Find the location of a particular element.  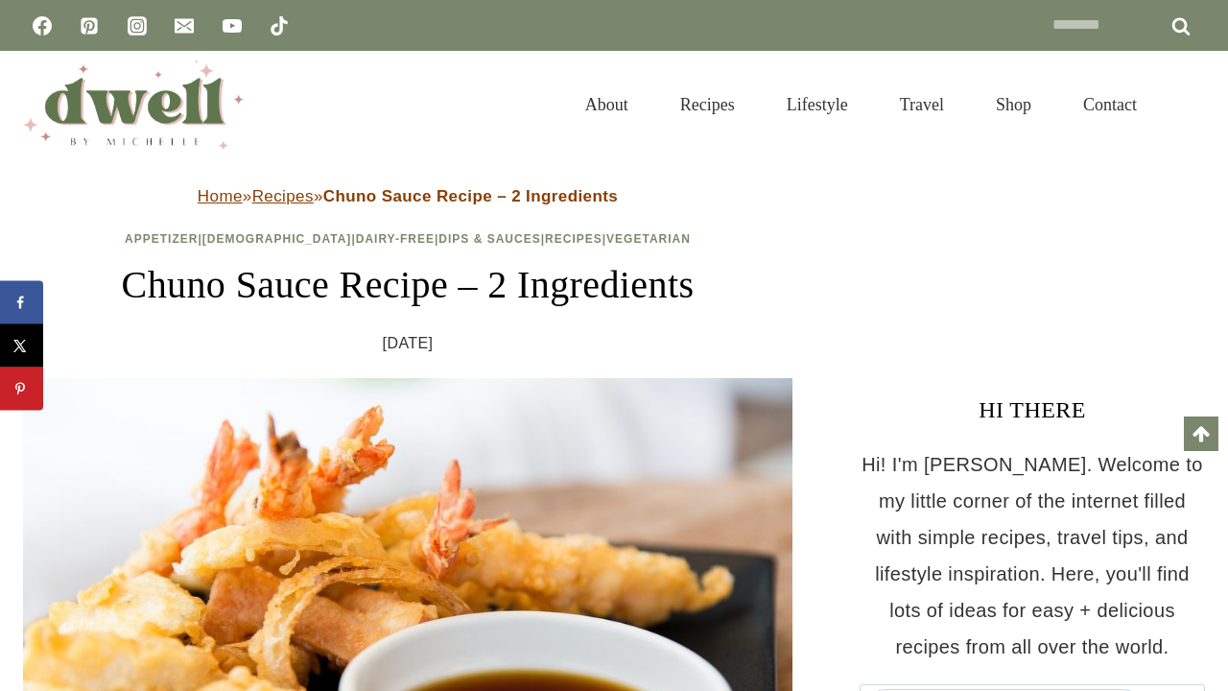

a: Facebook is located at coordinates (42, 26).